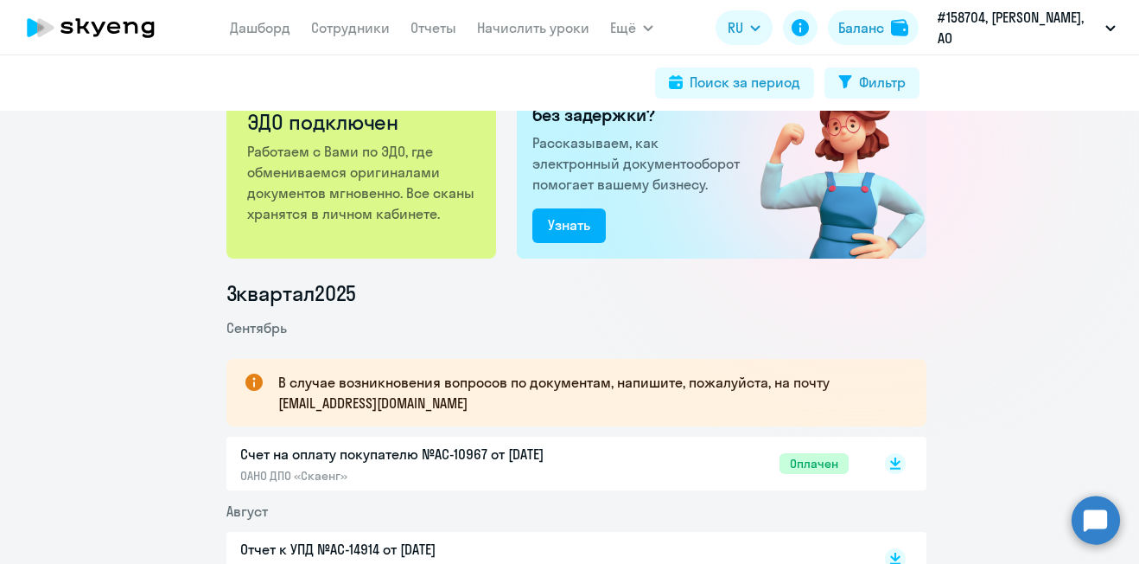 The image size is (1139, 564). Describe the element at coordinates (883, 82) in the screenshot. I see `div: Фильтр` at that location.